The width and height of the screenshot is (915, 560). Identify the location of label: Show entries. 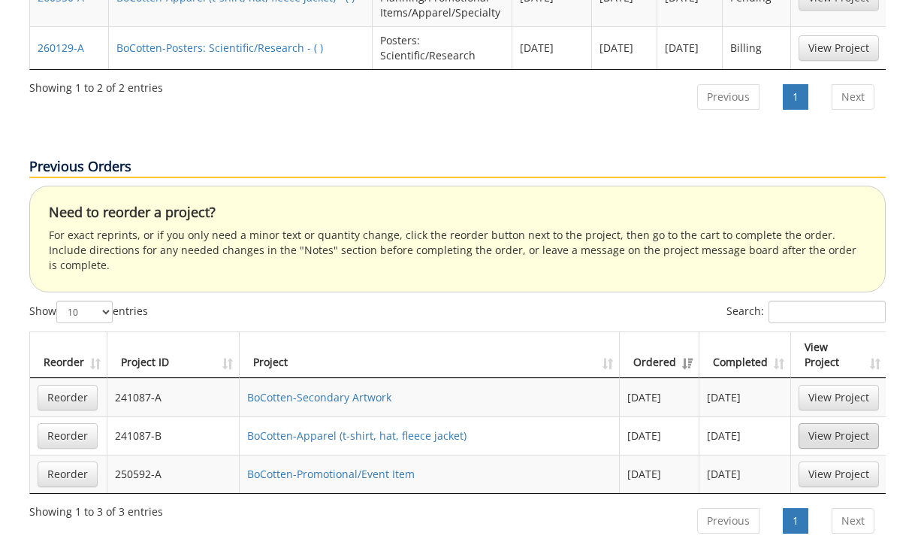
(89, 312).